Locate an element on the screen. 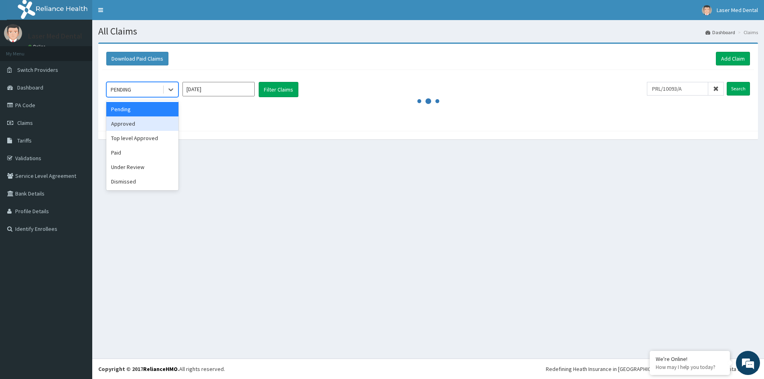 The height and width of the screenshot is (379, 764). a: Online is located at coordinates (38, 47).